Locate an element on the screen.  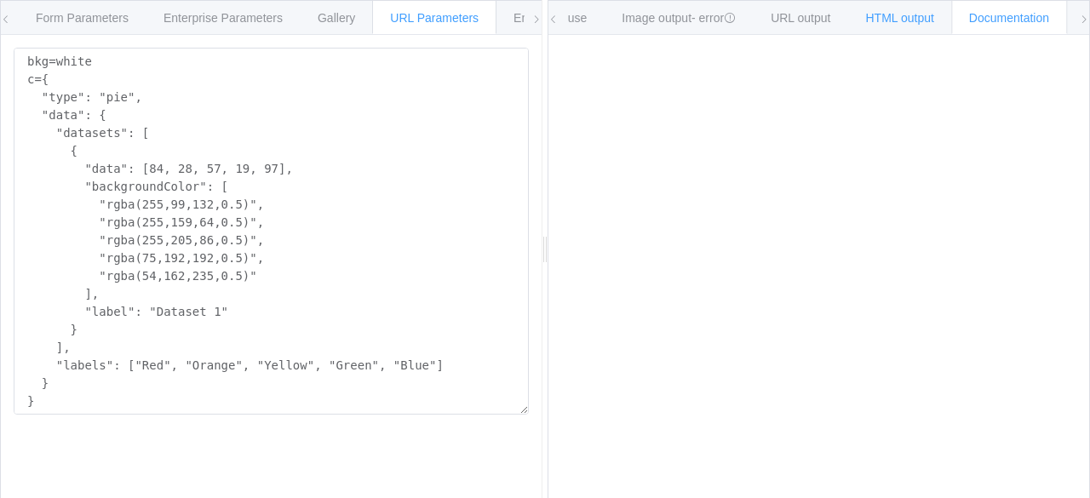
span: 📘 How to use is located at coordinates (548, 18).